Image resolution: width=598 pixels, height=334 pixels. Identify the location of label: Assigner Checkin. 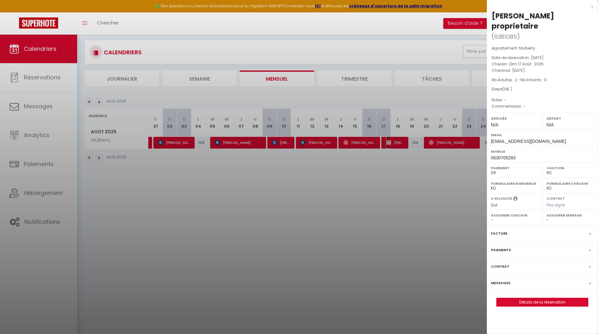
(514, 215).